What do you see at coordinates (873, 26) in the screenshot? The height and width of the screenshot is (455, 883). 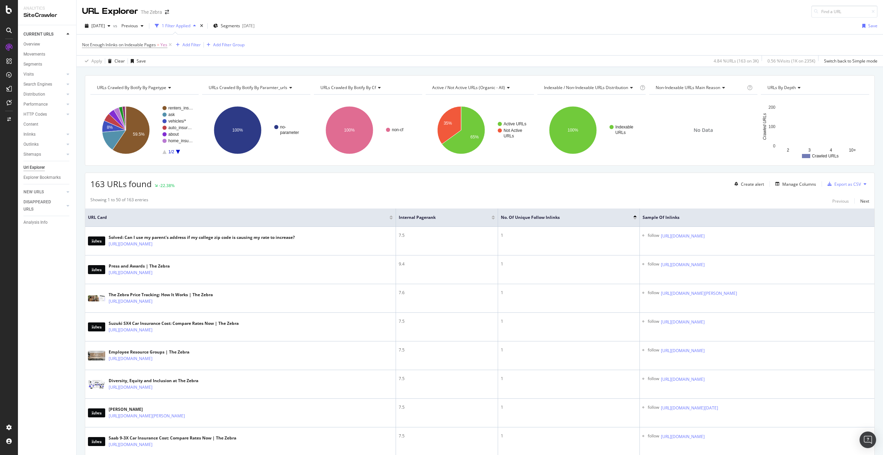 I see `div: Save` at bounding box center [873, 26].